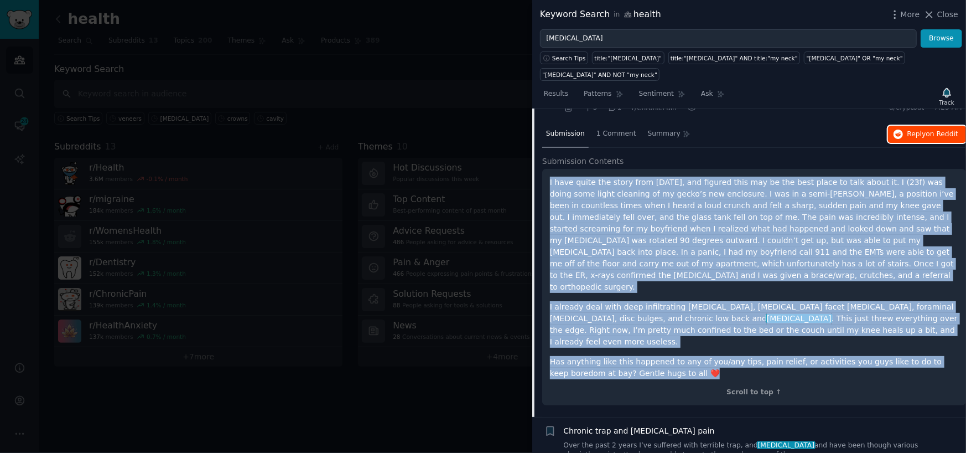 The image size is (966, 453). What do you see at coordinates (941, 39) in the screenshot?
I see `button: Browse` at bounding box center [941, 39].